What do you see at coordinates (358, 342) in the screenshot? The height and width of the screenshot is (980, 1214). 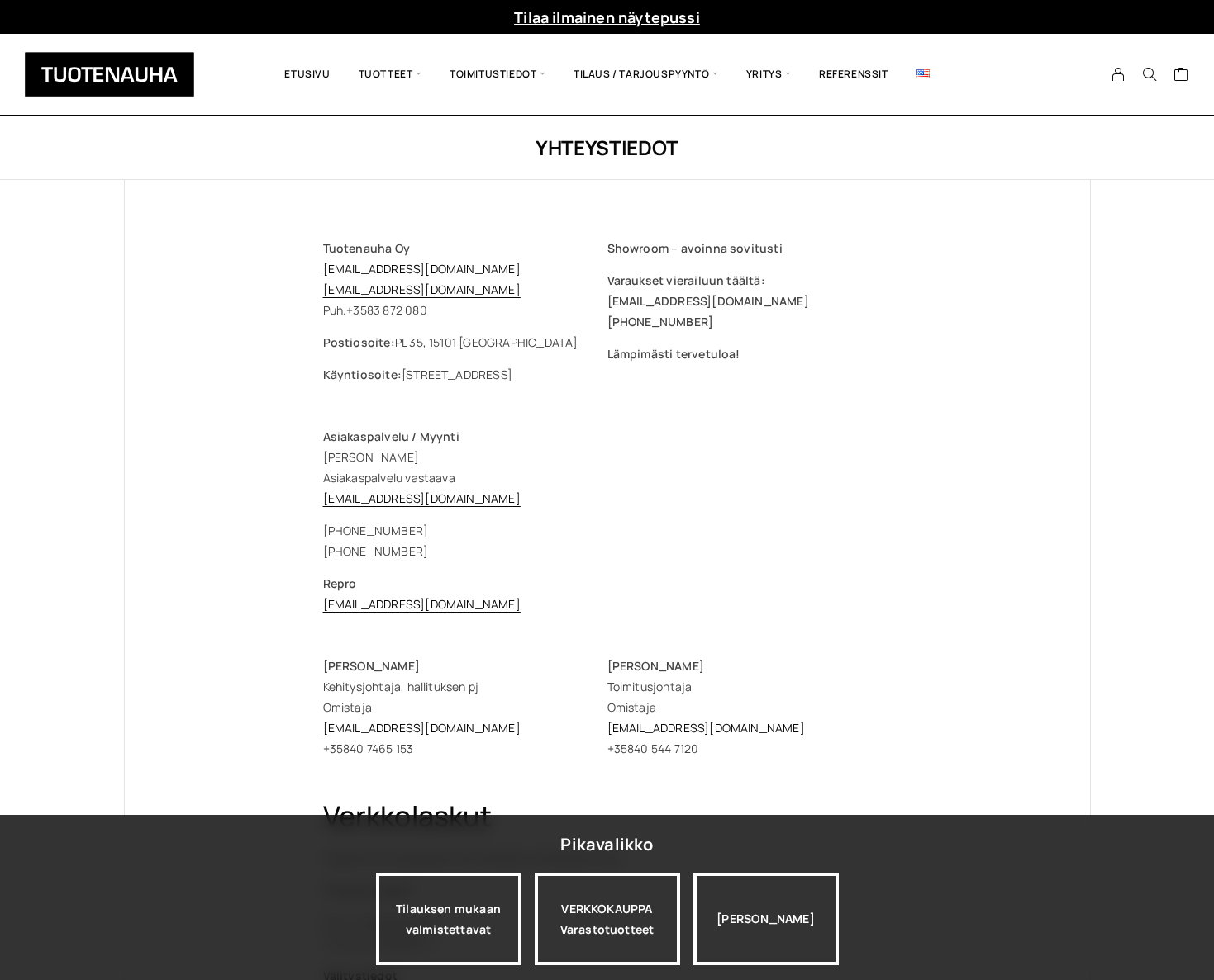 I see `b: Postiosoite:` at bounding box center [358, 342].